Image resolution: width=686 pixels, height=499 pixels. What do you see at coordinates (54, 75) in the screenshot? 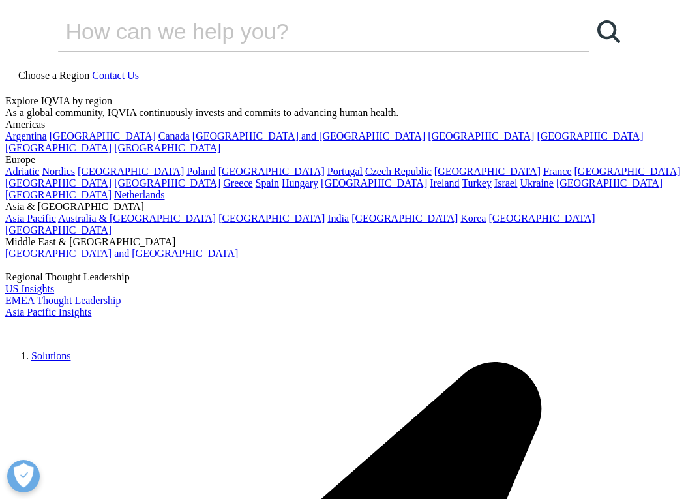
I see `span: Choose a Region` at bounding box center [54, 75].